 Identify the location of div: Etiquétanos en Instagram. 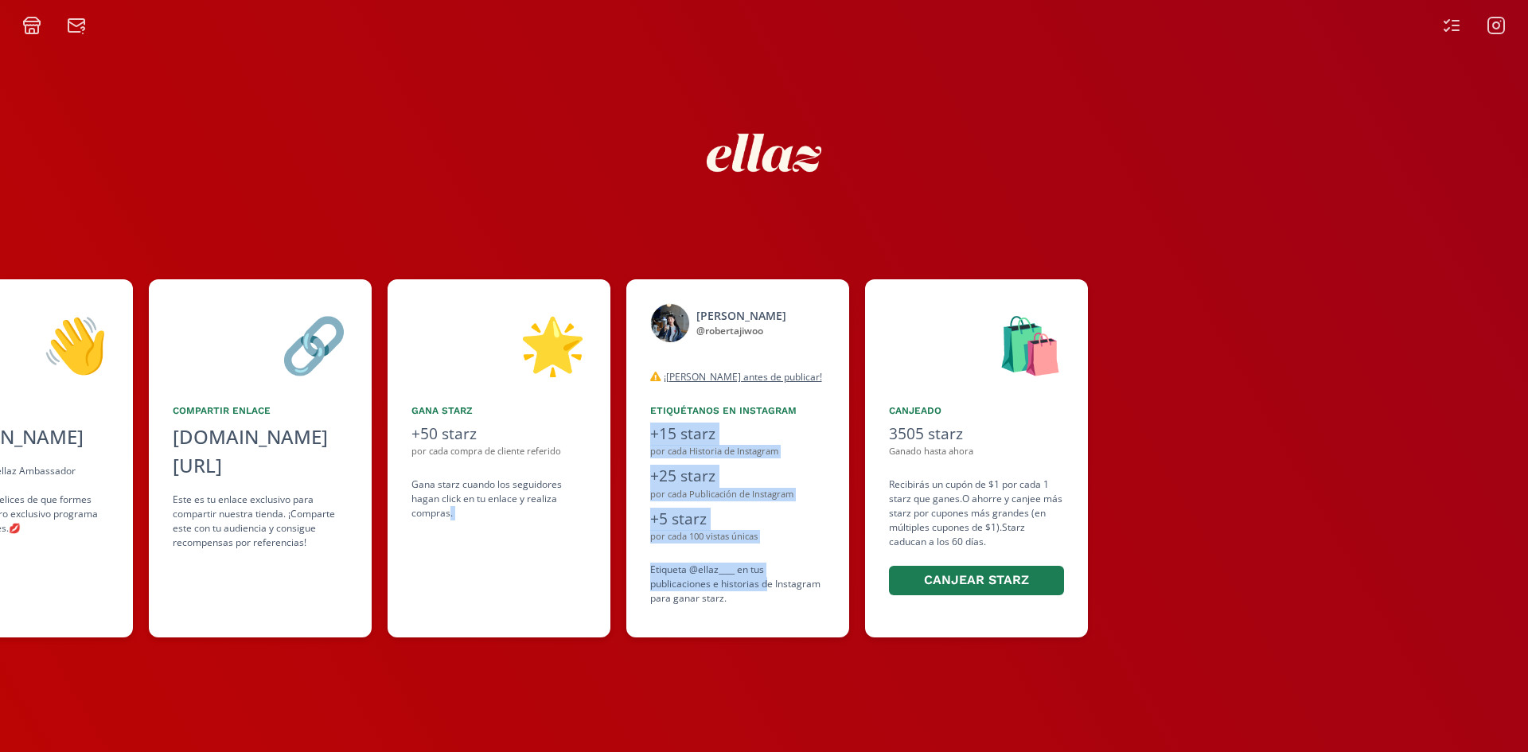
(738, 411).